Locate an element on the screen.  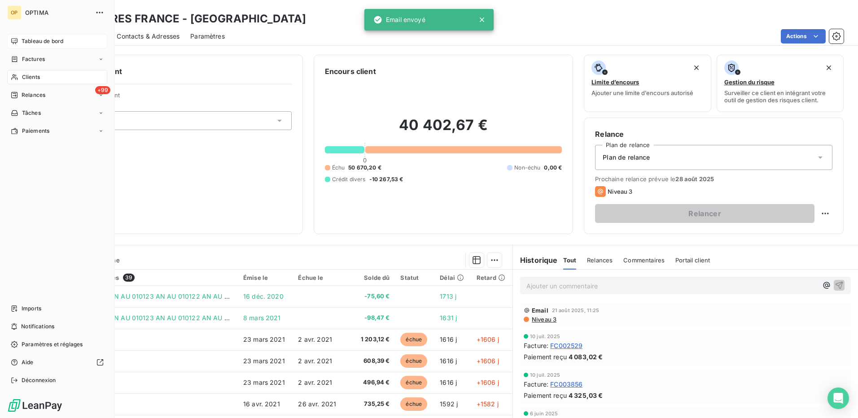
span: Propriétés Client is located at coordinates (182, 98).